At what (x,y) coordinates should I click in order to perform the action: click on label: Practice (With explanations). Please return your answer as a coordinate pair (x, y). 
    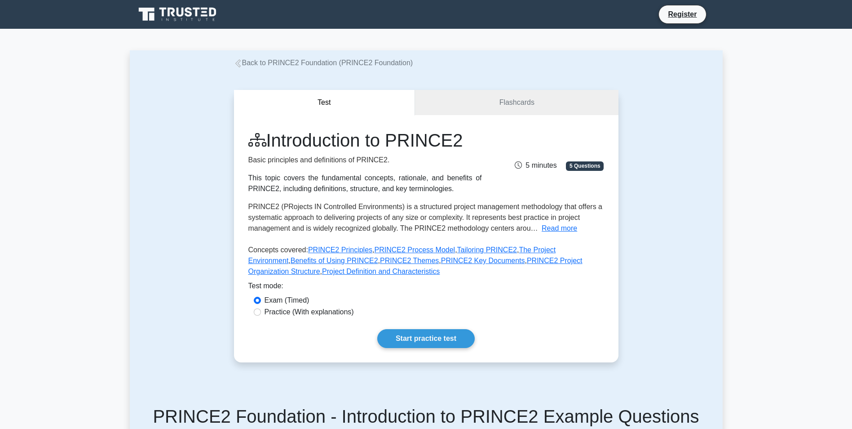
    Looking at the image, I should click on (309, 312).